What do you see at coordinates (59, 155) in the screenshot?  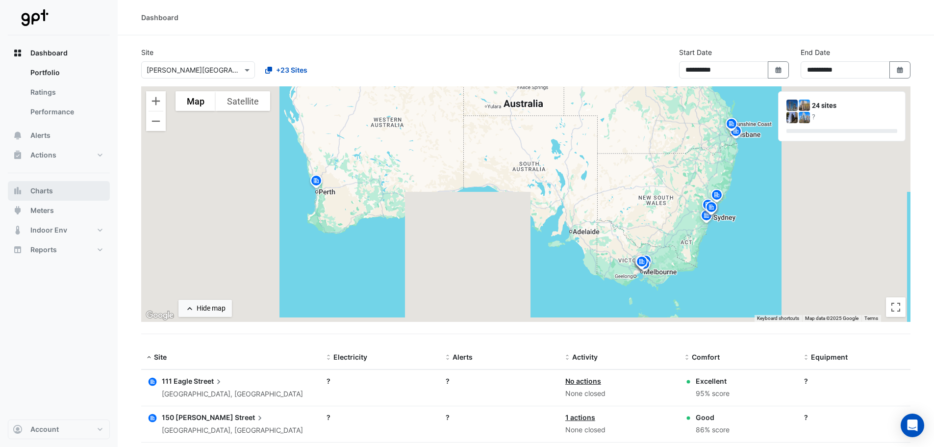 I see `button: Actions` at bounding box center [59, 155].